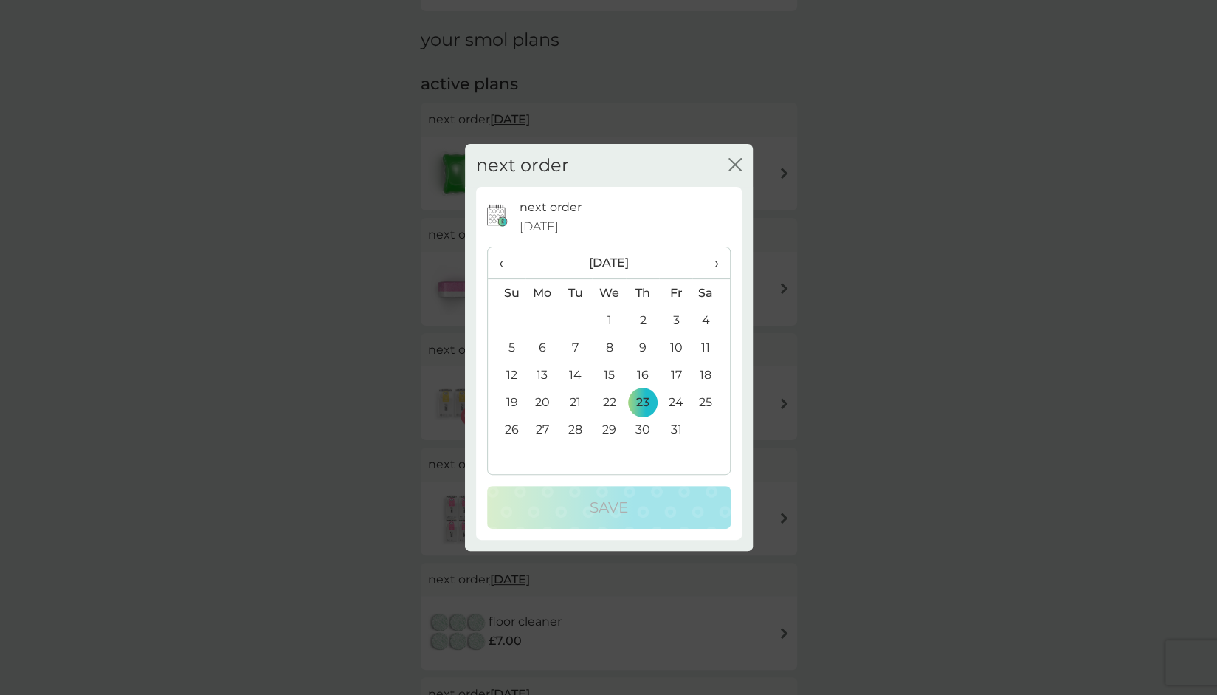 Image resolution: width=1217 pixels, height=695 pixels. What do you see at coordinates (523, 165) in the screenshot?
I see `h2: next order` at bounding box center [523, 165].